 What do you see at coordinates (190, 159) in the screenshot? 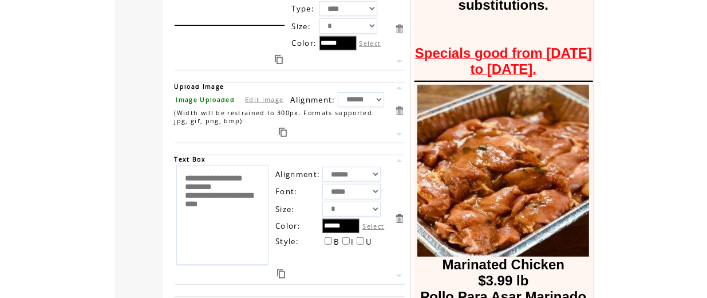
I see `span: Text Box` at bounding box center [190, 159].